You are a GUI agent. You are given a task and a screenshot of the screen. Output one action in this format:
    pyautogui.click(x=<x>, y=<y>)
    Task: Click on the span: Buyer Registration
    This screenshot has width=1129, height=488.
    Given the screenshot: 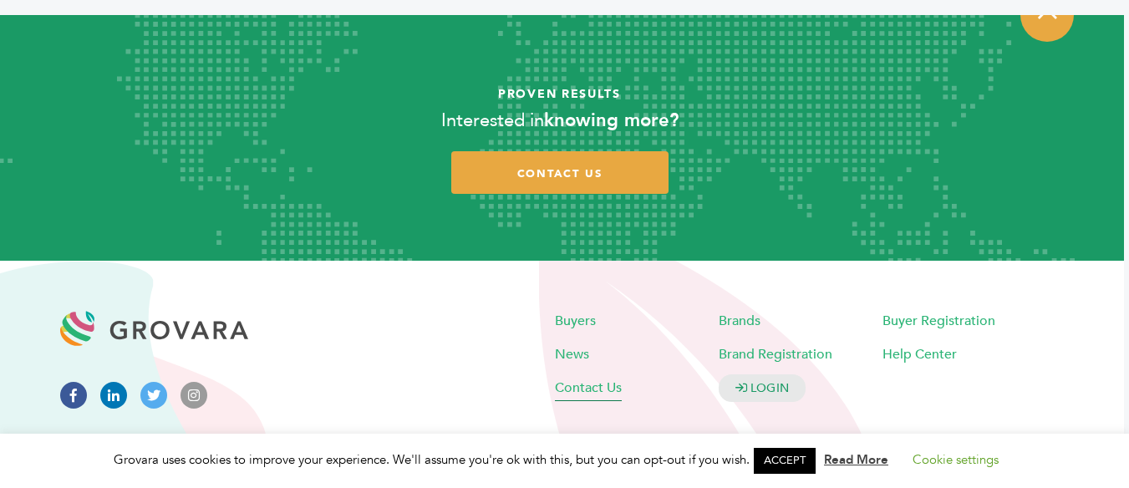 What is the action you would take?
    pyautogui.click(x=939, y=321)
    